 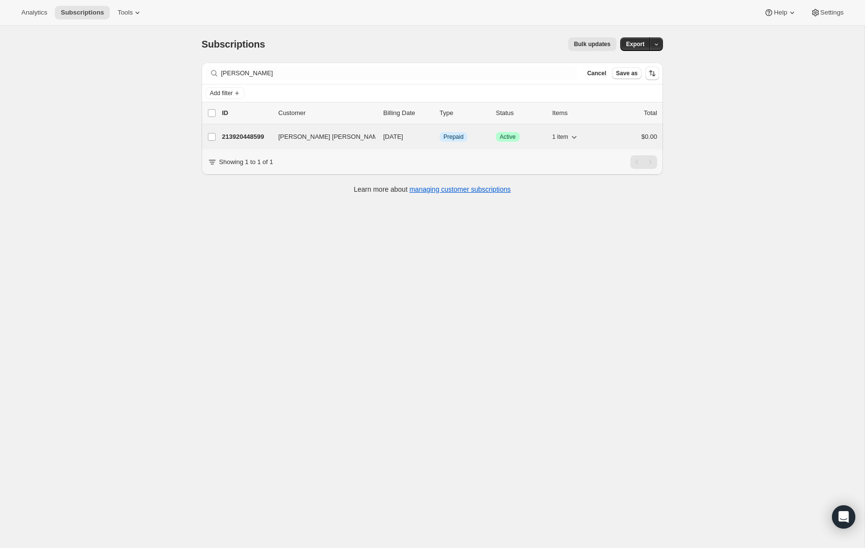 What do you see at coordinates (832, 13) in the screenshot?
I see `span: Settings` at bounding box center [832, 13].